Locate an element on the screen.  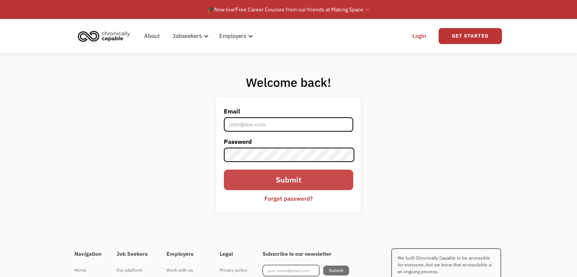
a: About is located at coordinates (152, 36).